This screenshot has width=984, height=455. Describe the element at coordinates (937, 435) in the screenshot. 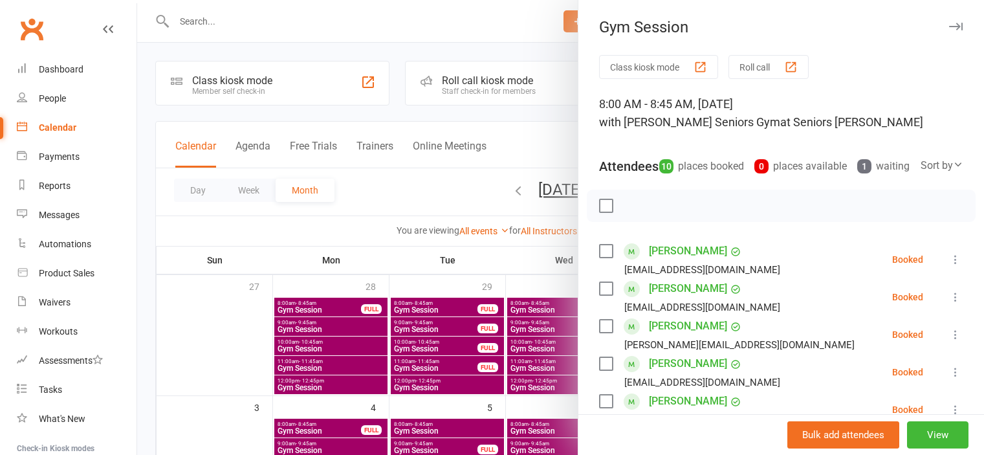

I see `button: View` at that location.